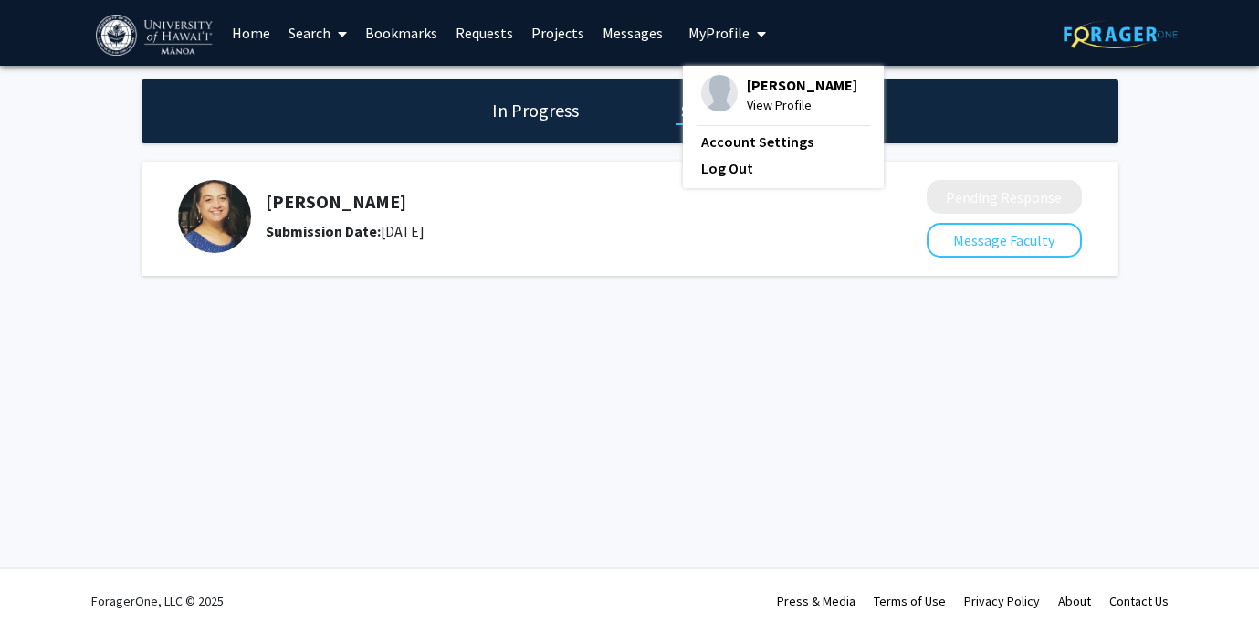 The height and width of the screenshot is (633, 1259). What do you see at coordinates (157, 601) in the screenshot?
I see `div: ForagerOne, LLC © 2025` at bounding box center [157, 601].